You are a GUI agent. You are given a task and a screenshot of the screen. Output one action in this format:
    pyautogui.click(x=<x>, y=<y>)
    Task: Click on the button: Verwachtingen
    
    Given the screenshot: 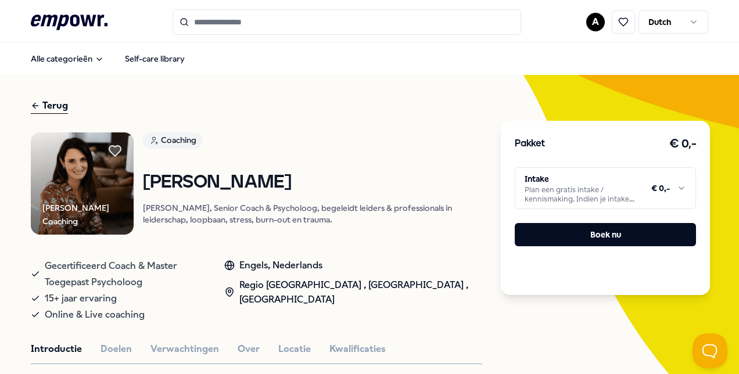 What is the action you would take?
    pyautogui.click(x=185, y=349)
    